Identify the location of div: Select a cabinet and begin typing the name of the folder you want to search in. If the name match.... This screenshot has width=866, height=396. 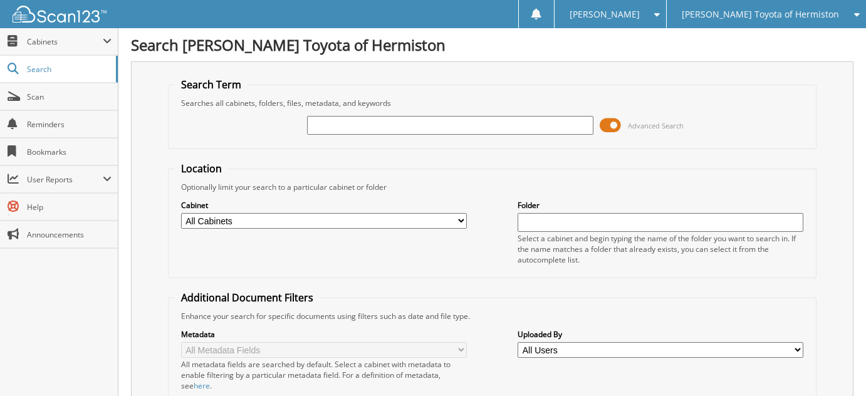
(661, 249).